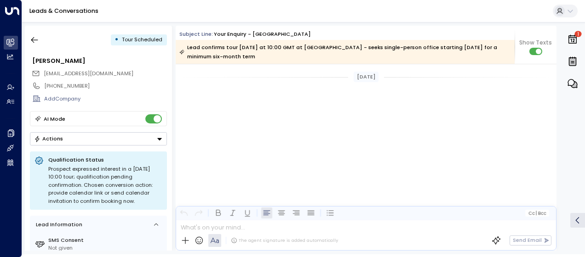 The height and width of the screenshot is (257, 585). Describe the element at coordinates (106, 240) in the screenshot. I see `label: SMS Consent` at that location.